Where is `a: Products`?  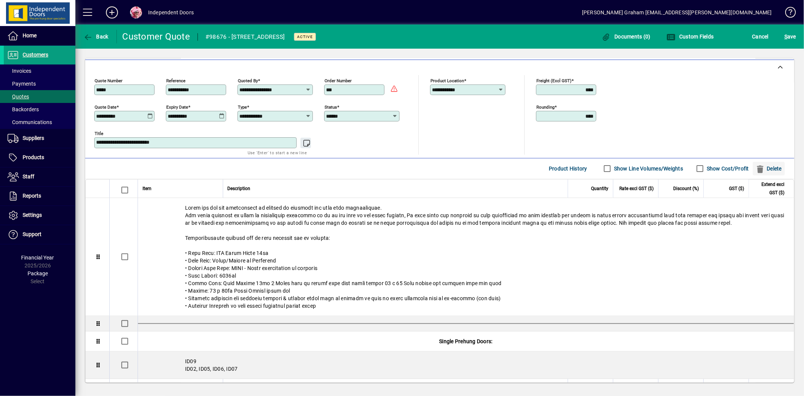 a: Products is located at coordinates (40, 157).